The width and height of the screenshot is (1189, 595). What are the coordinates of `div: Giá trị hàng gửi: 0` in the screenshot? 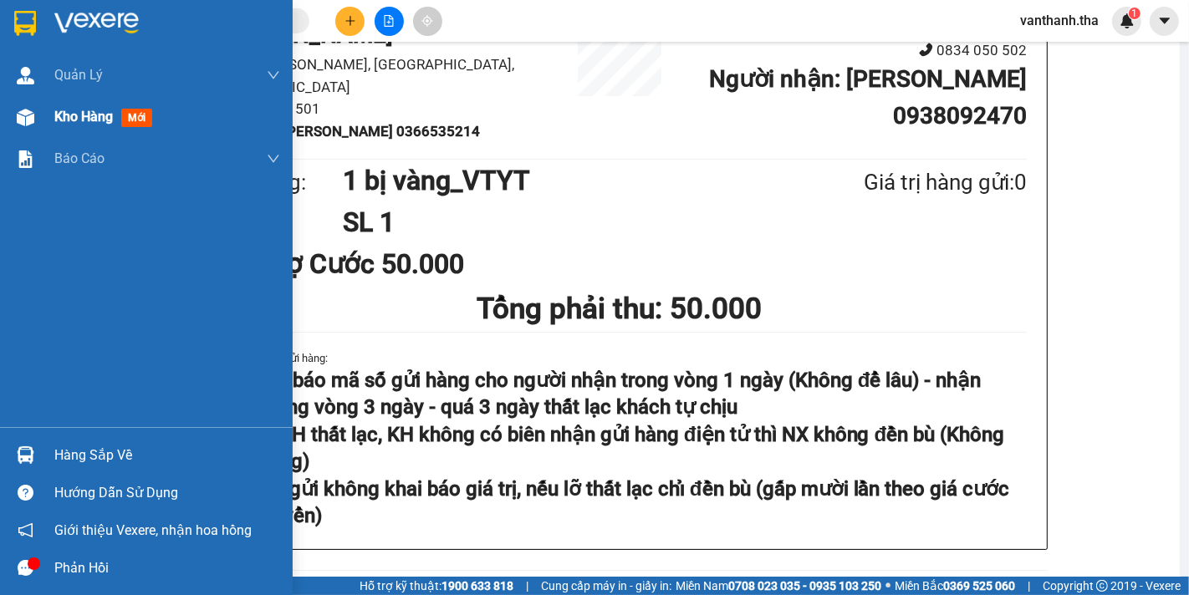 It's located at (905, 182).